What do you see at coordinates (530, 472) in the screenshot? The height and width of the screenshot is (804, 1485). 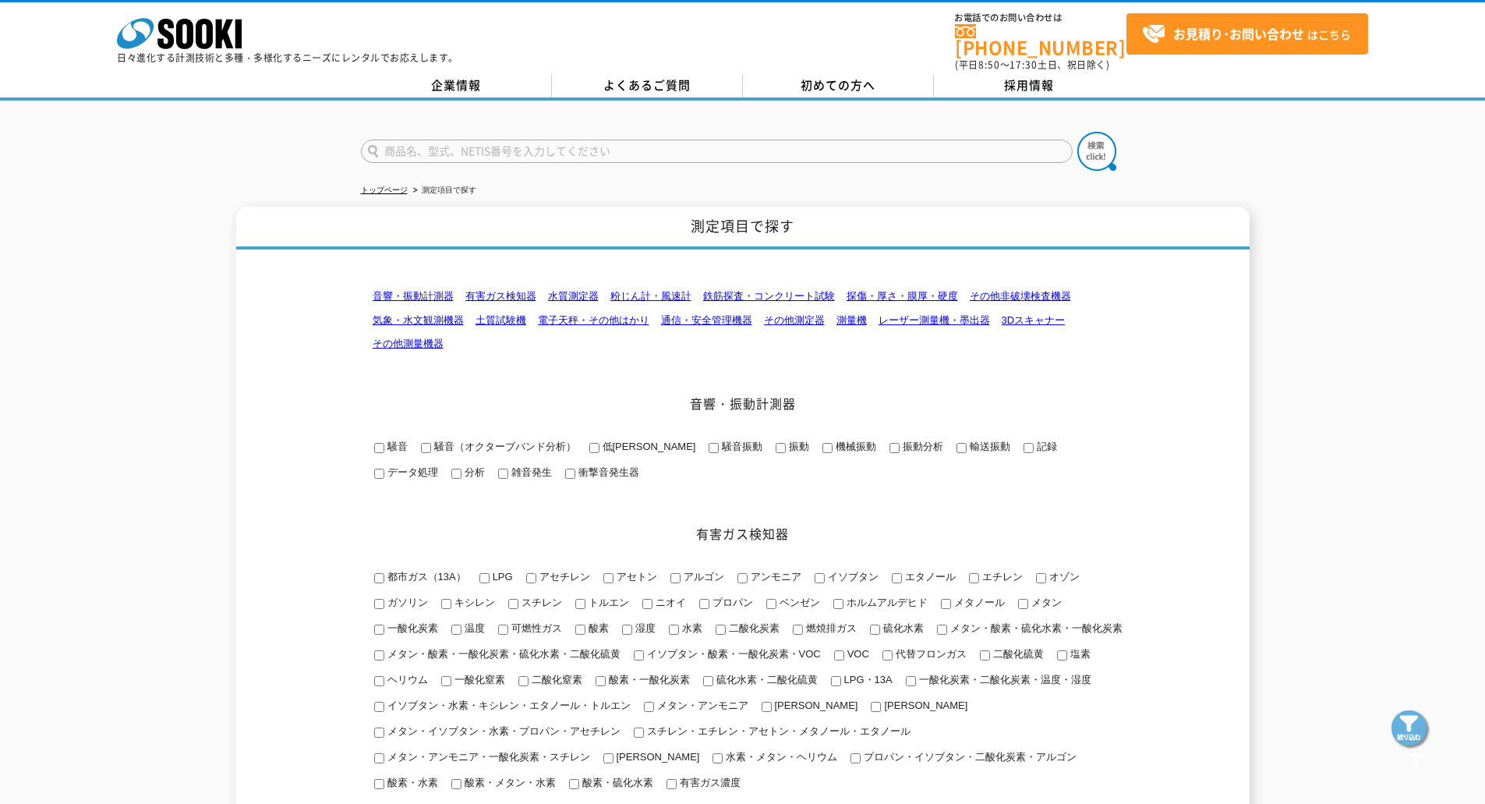 I see `span: 雑音発生` at bounding box center [530, 472].